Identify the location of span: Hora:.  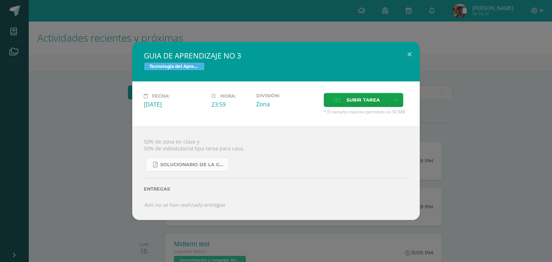
(228, 96).